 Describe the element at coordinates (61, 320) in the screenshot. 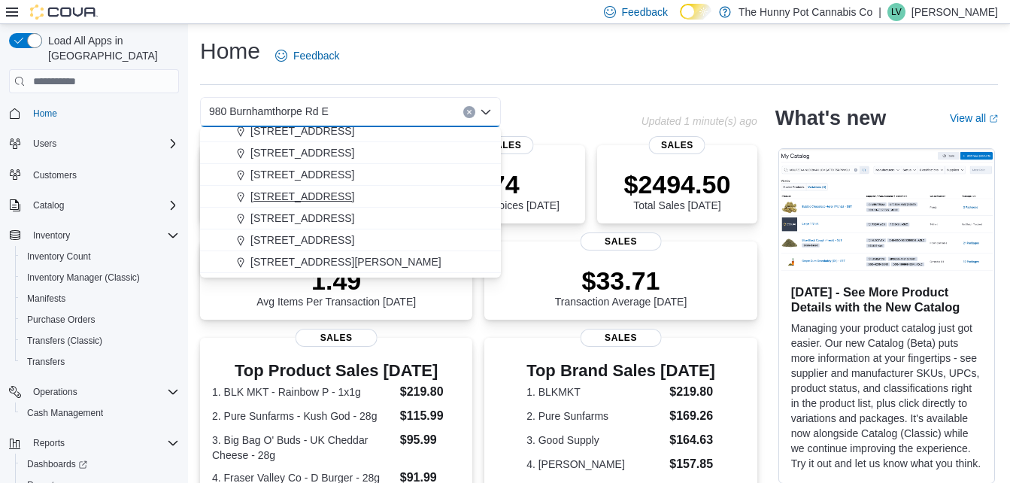

I see `span: Purchase Orders` at that location.